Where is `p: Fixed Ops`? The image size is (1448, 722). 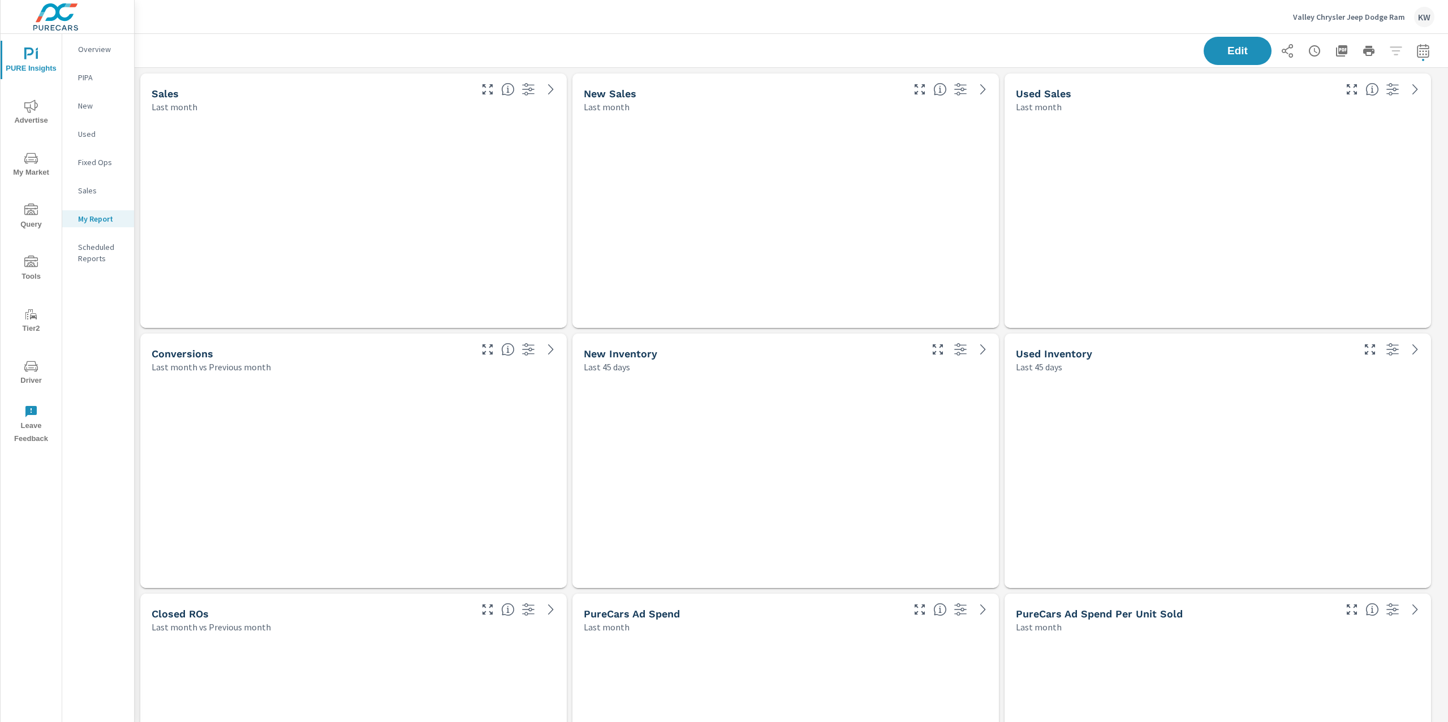 p: Fixed Ops is located at coordinates (101, 162).